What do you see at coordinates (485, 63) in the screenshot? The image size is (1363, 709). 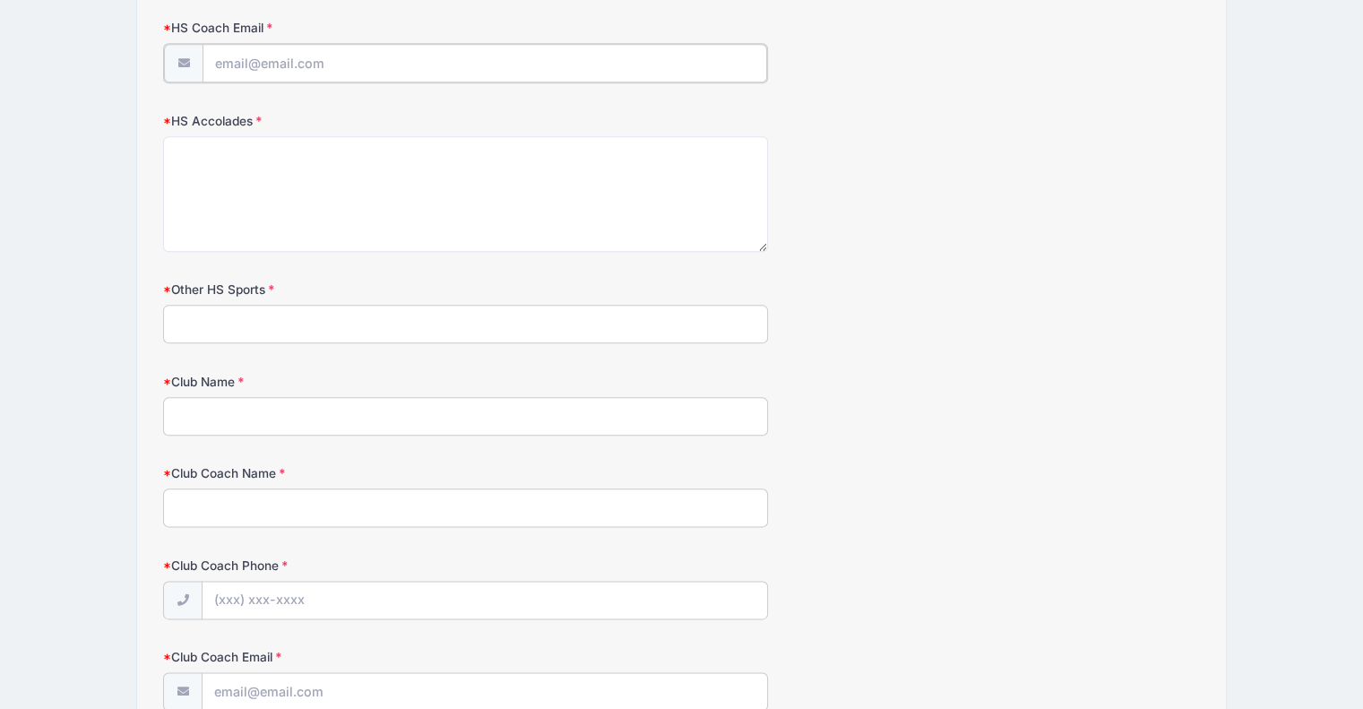 I see `input: email@email.com` at bounding box center [485, 63].